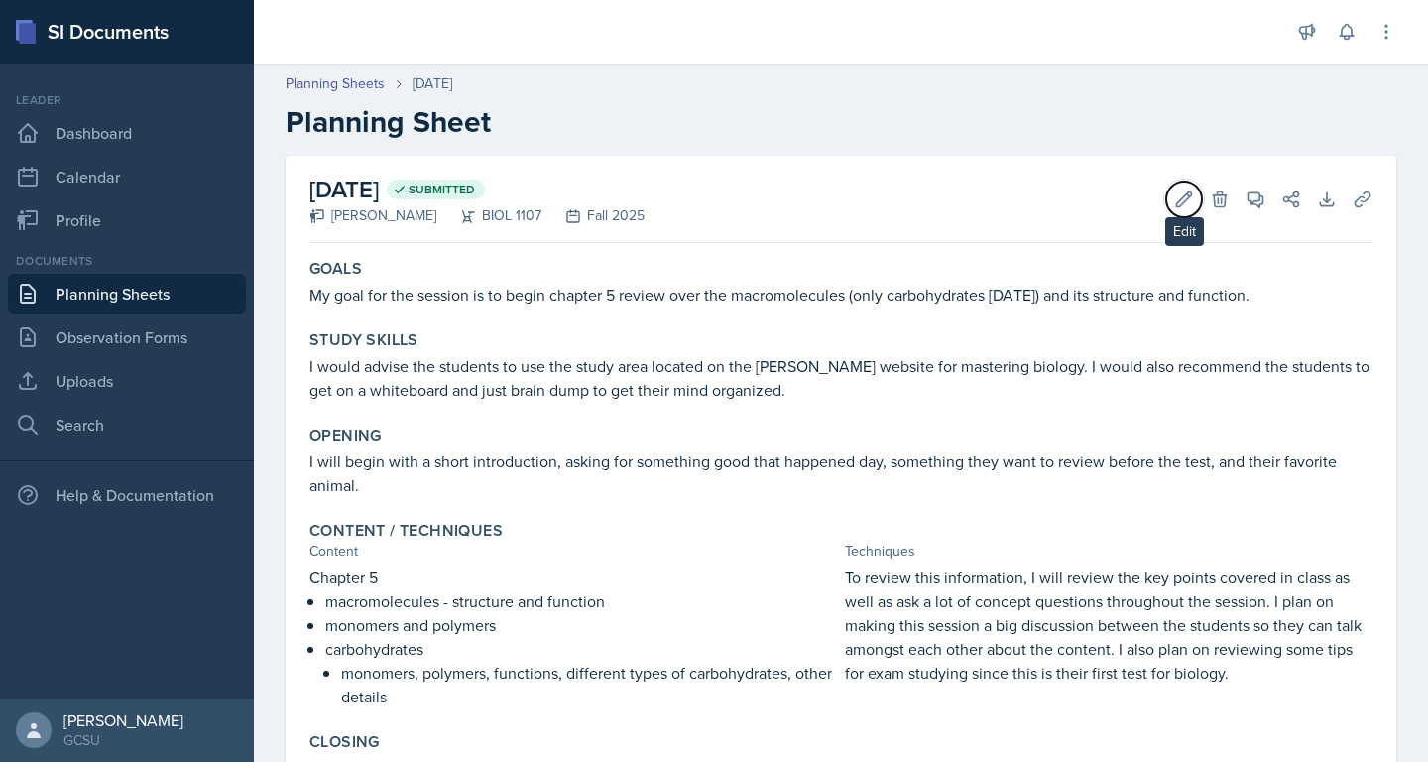 The image size is (1428, 762). What do you see at coordinates (345, 435) in the screenshot?
I see `label: Opening` at bounding box center [345, 435].